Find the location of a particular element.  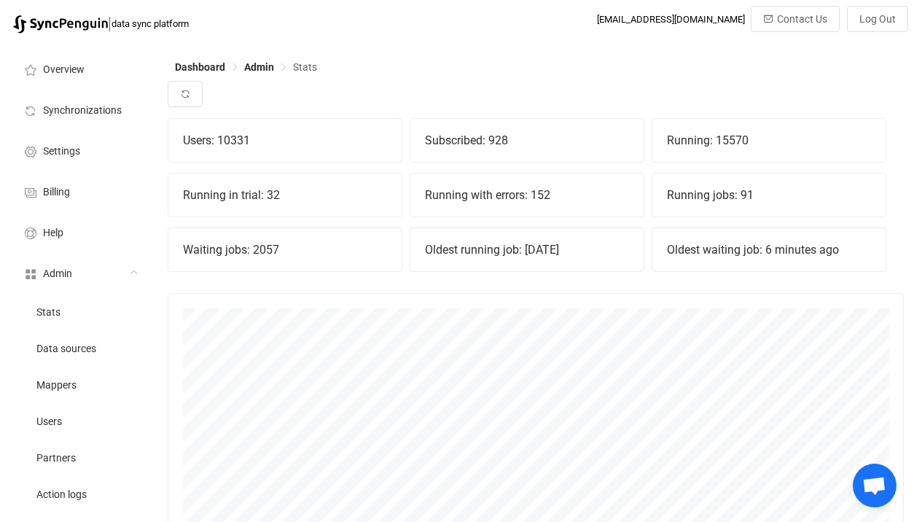

span: data sync platform is located at coordinates (150, 23).